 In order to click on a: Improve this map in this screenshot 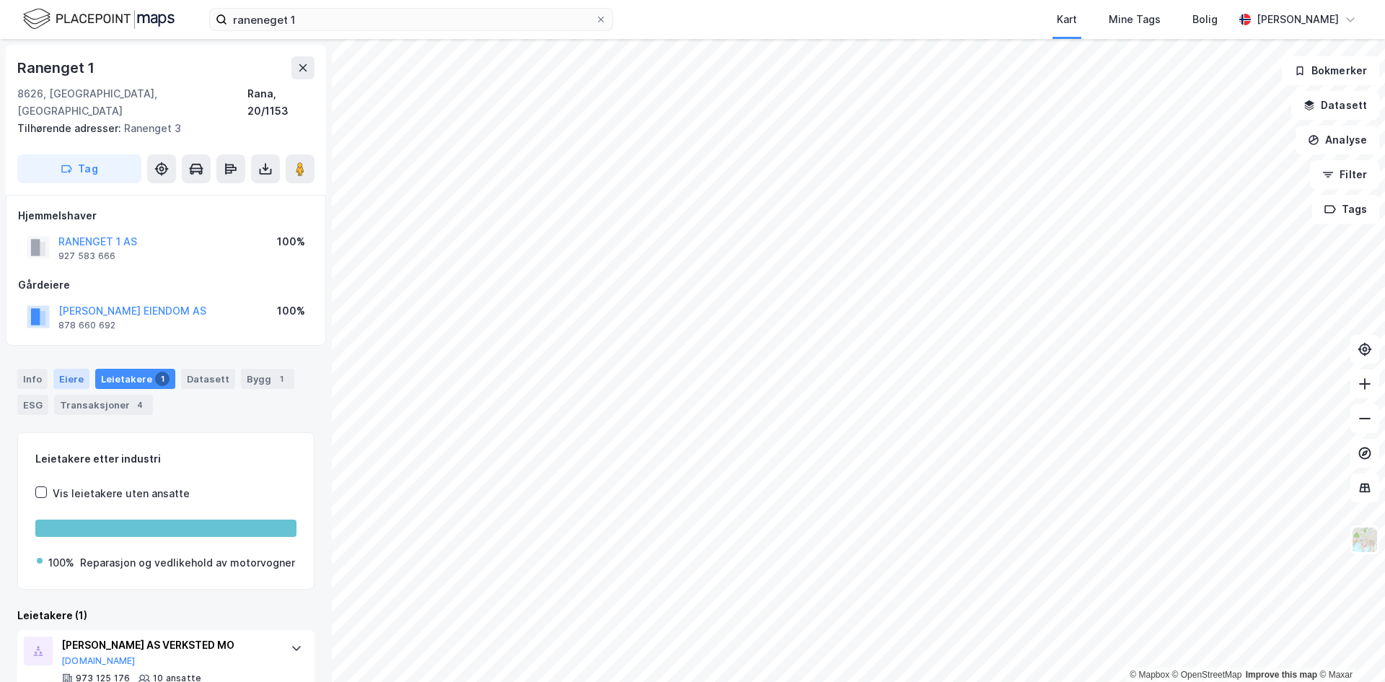, I will do `click(1281, 675)`.